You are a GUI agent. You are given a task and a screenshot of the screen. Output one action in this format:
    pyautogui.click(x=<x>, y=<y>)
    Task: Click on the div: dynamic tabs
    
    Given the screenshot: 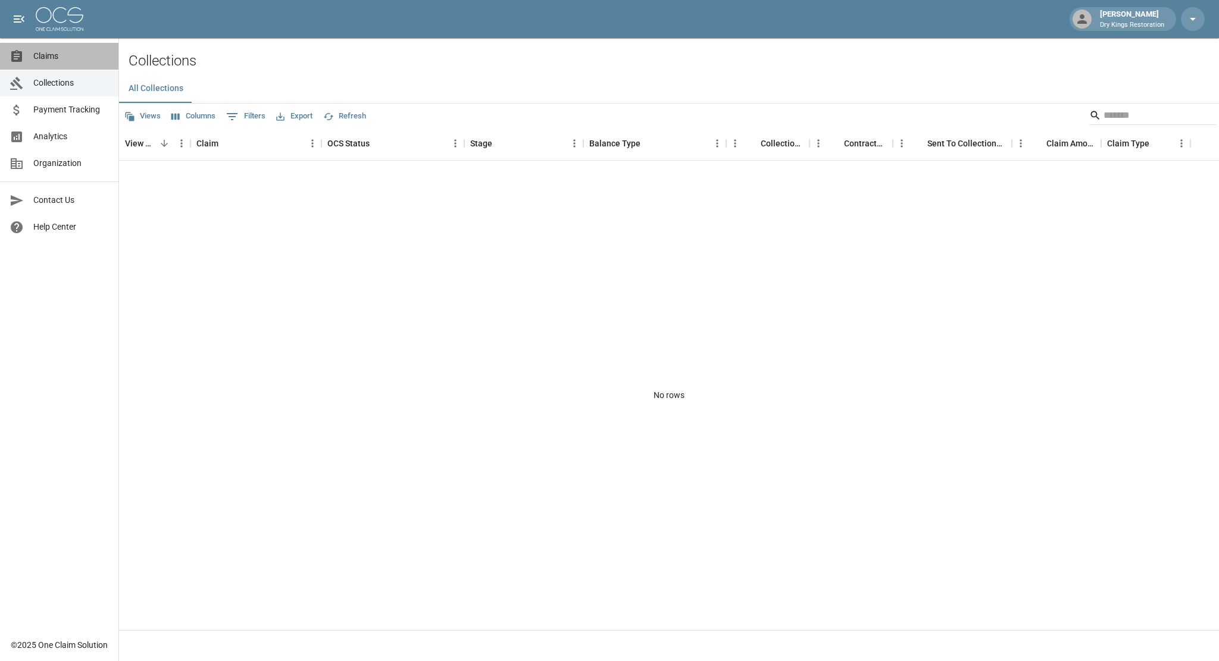 What is the action you would take?
    pyautogui.click(x=669, y=89)
    